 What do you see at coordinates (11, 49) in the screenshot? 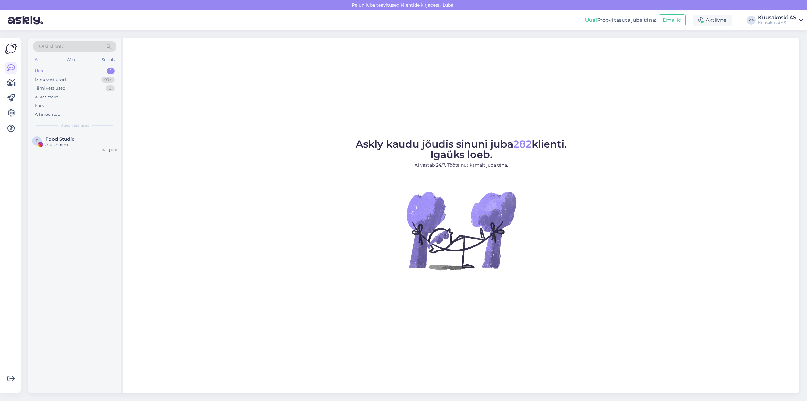
I see `img: Askly Logo` at bounding box center [11, 49].